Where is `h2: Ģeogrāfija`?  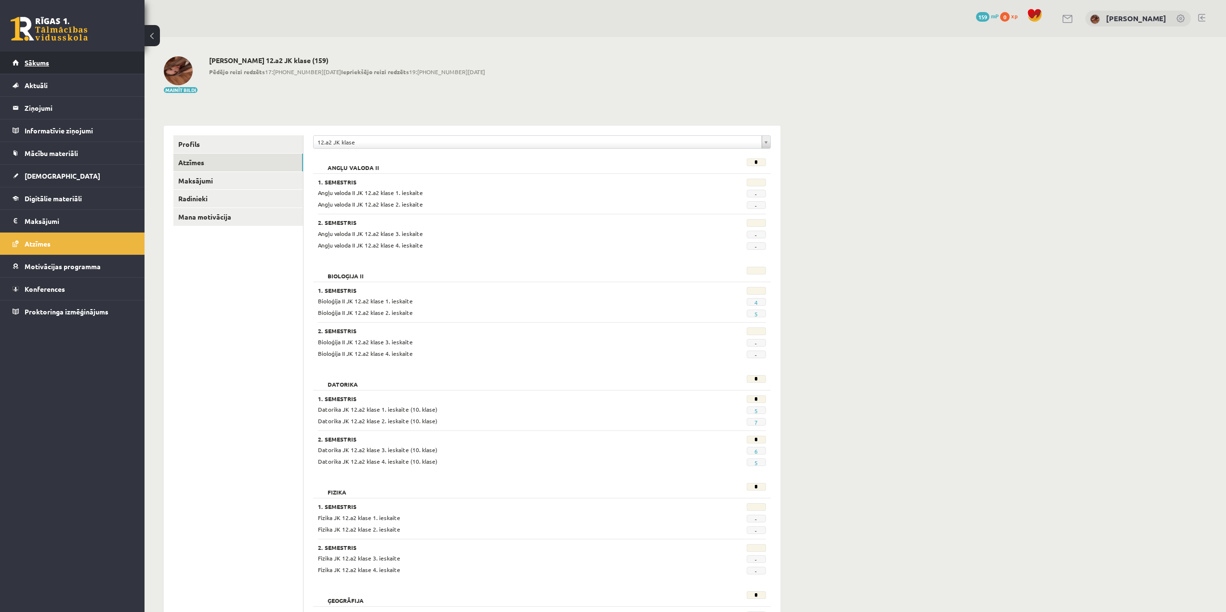 h2: Ģeogrāfija is located at coordinates (345, 596).